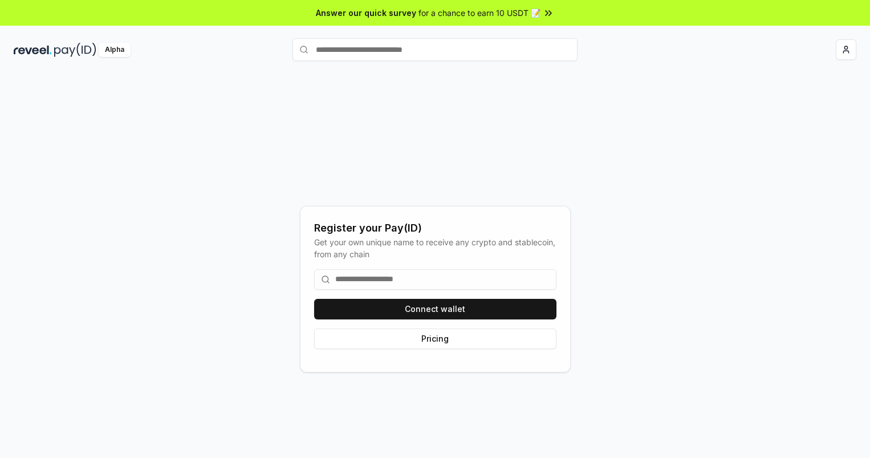 This screenshot has width=870, height=458. I want to click on div: Alpha, so click(115, 50).